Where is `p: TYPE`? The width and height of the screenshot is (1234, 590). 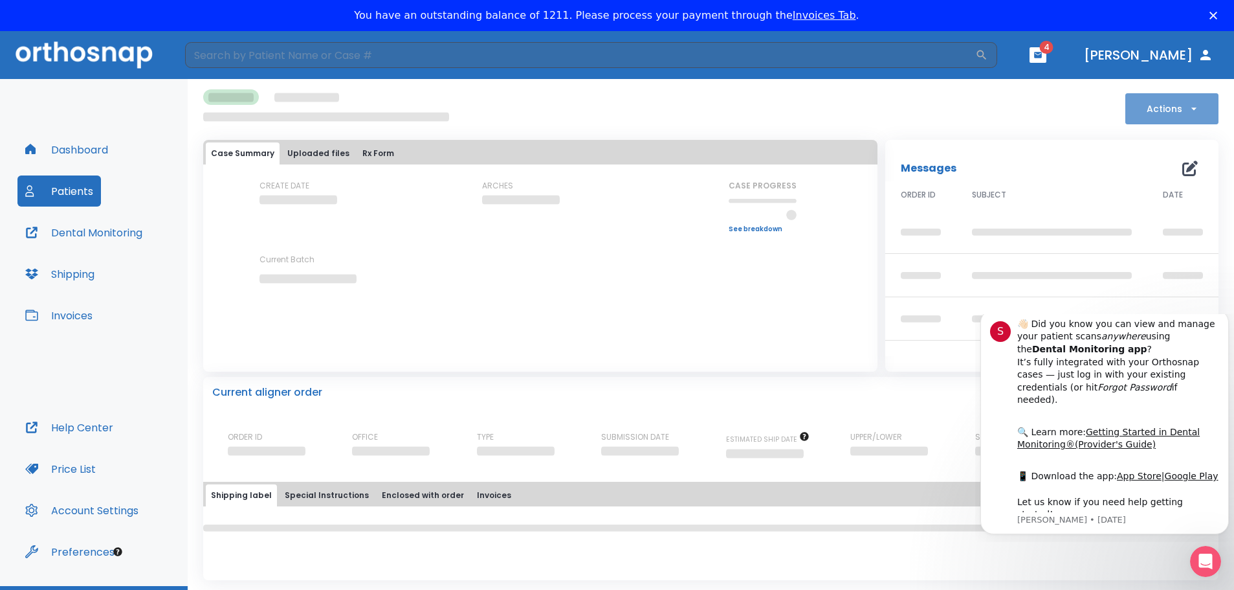 p: TYPE is located at coordinates (485, 437).